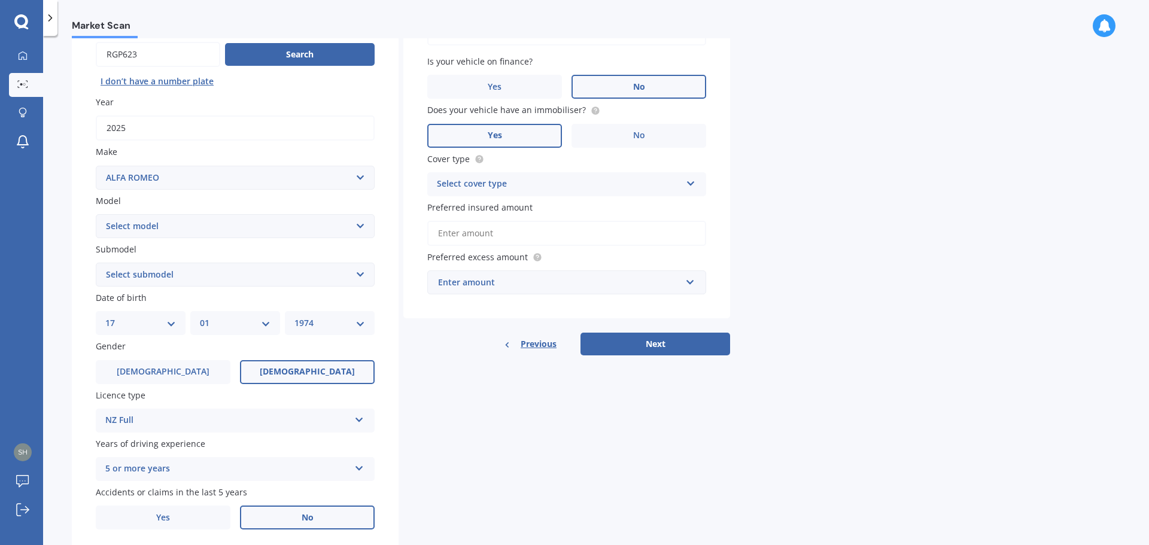 Image resolution: width=1149 pixels, height=545 pixels. What do you see at coordinates (480, 61) in the screenshot?
I see `span: Is your vehicle on finance?` at bounding box center [480, 61].